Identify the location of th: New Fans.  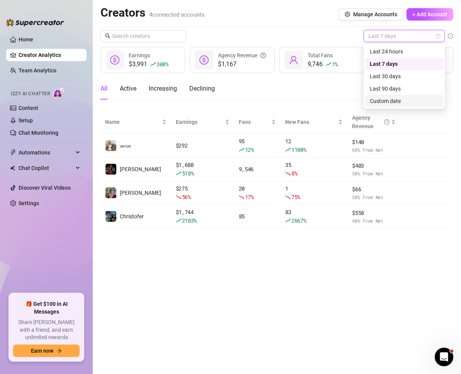
(314, 122).